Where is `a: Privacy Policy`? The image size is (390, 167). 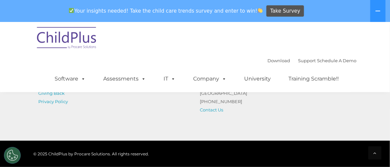
a: Privacy Policy is located at coordinates (53, 102).